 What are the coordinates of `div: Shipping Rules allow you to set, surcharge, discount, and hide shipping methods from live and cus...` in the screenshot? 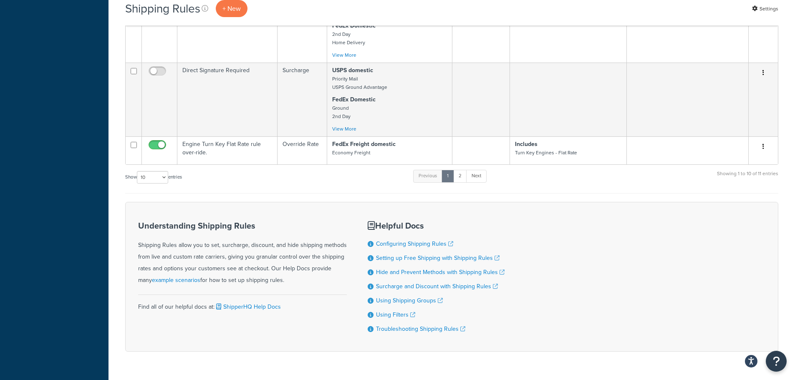 It's located at (243, 254).